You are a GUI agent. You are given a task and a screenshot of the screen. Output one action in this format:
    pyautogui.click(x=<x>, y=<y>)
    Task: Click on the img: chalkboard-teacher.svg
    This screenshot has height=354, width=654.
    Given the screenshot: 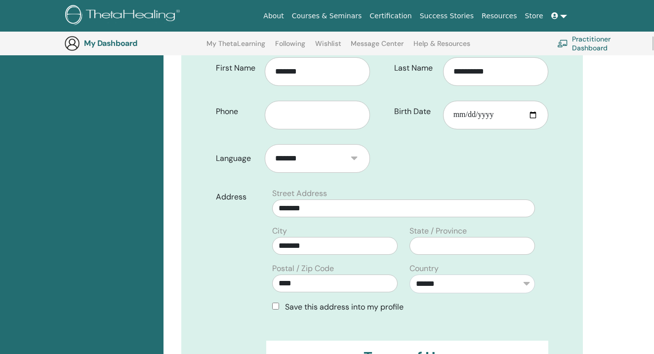 What is the action you would take?
    pyautogui.click(x=563, y=43)
    